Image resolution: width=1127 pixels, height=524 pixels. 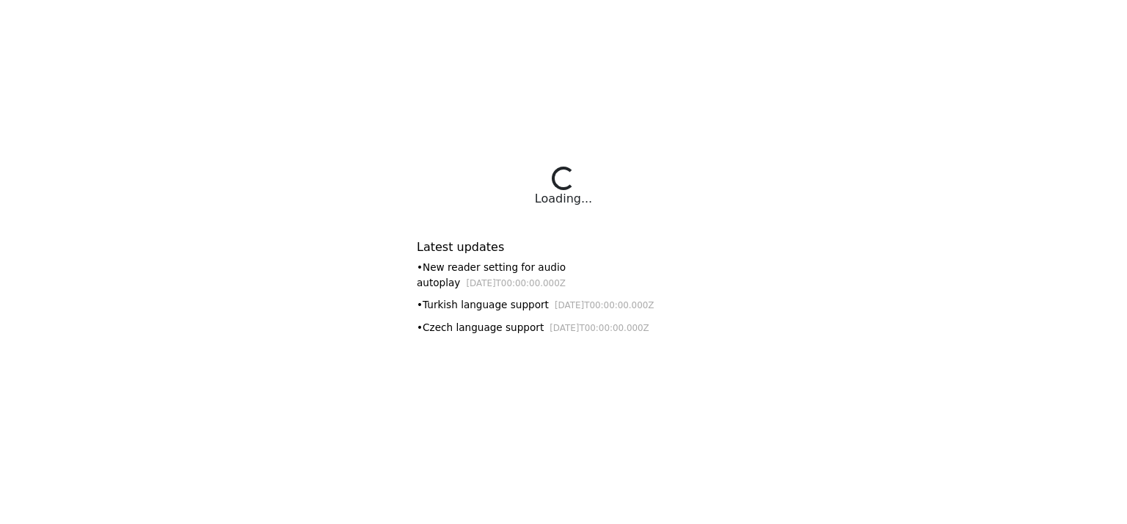 What do you see at coordinates (564, 199) in the screenshot?
I see `div: Loading...` at bounding box center [564, 199].